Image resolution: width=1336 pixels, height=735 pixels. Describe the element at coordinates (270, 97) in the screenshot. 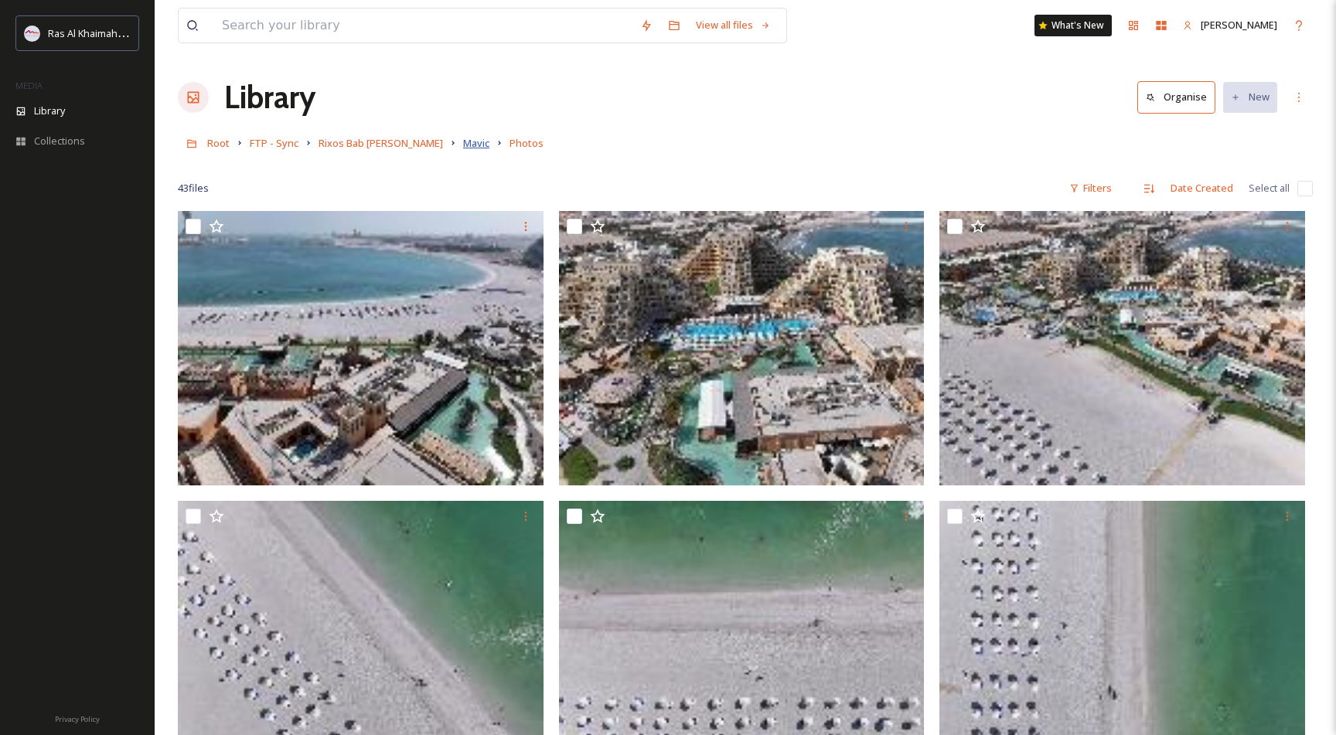

I see `a: Library` at that location.